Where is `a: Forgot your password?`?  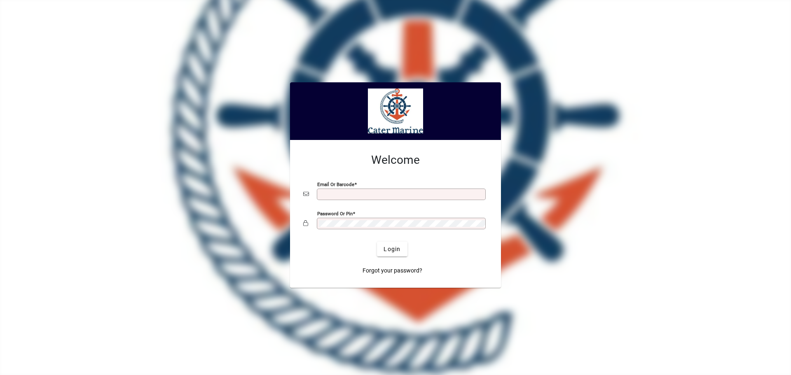
a: Forgot your password? is located at coordinates (392, 271).